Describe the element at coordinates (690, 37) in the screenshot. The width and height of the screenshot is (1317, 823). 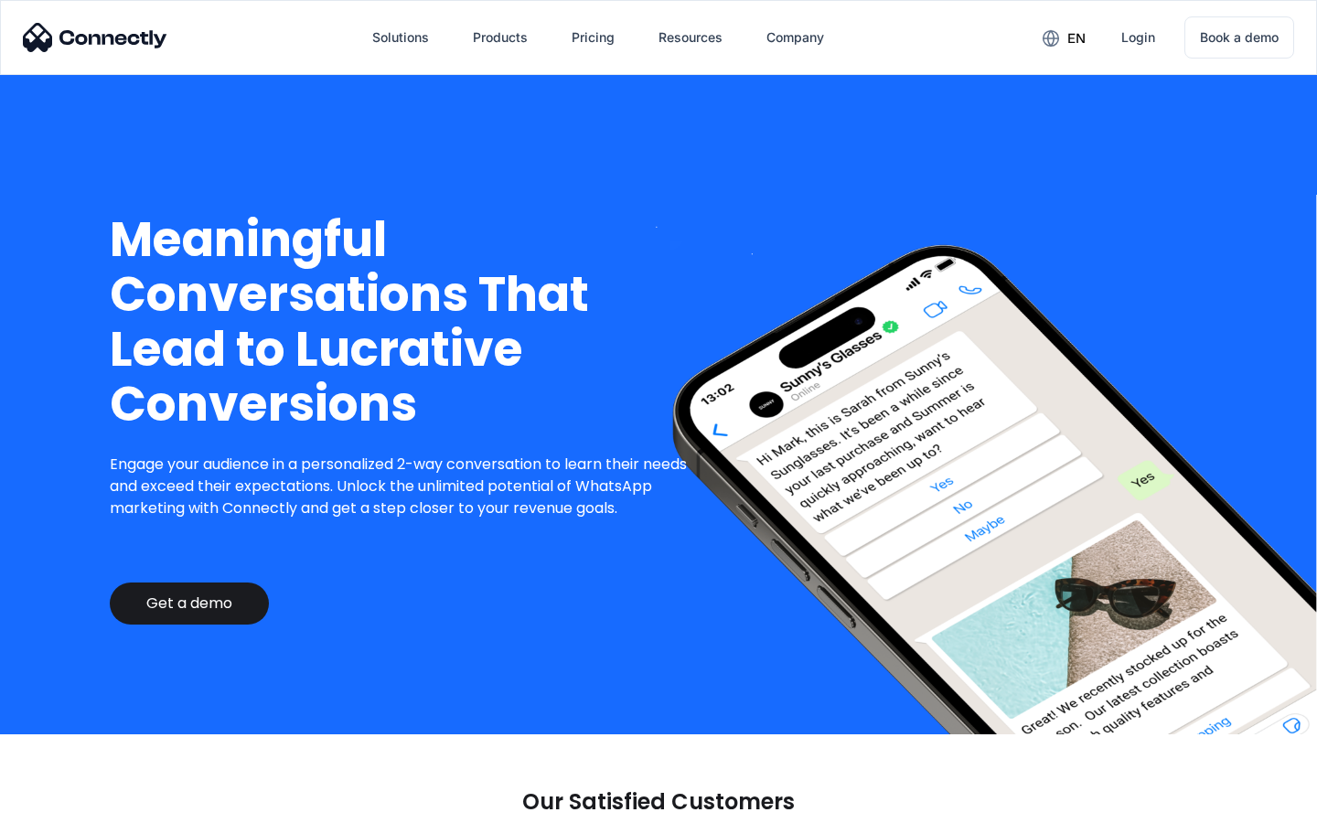
I see `div: Resources` at that location.